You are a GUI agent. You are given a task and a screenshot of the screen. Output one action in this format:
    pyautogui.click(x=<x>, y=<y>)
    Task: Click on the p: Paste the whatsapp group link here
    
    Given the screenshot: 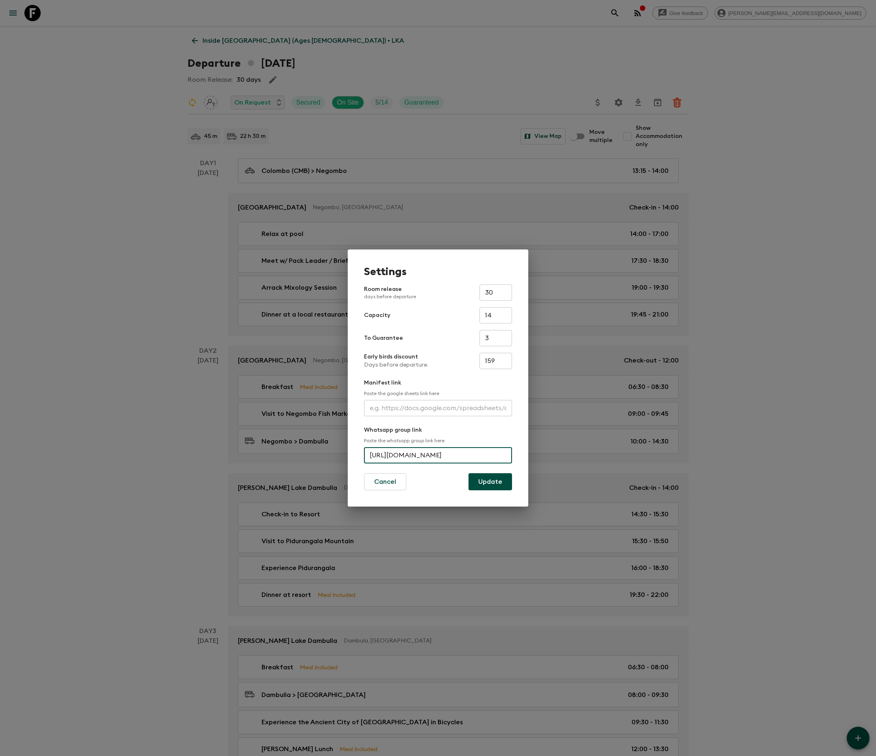 What is the action you would take?
    pyautogui.click(x=438, y=441)
    